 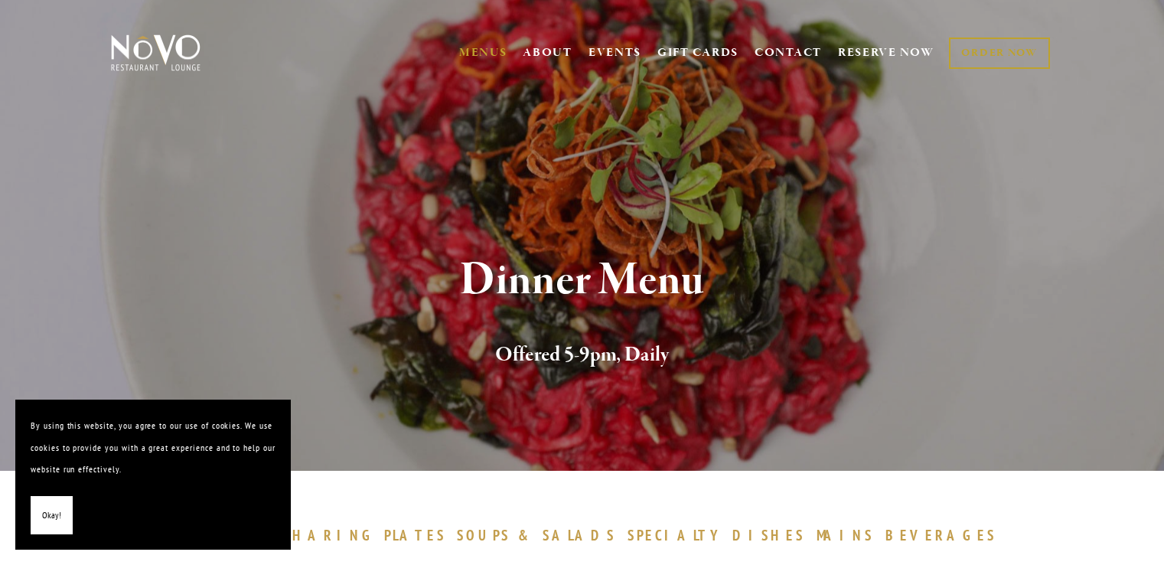 What do you see at coordinates (415, 535) in the screenshot?
I see `span: PLATES` at bounding box center [415, 535].